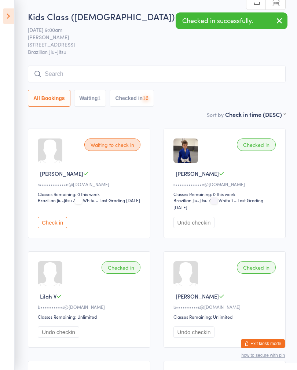  I want to click on span: Brazilian Jiu-Jitsu, so click(156, 52).